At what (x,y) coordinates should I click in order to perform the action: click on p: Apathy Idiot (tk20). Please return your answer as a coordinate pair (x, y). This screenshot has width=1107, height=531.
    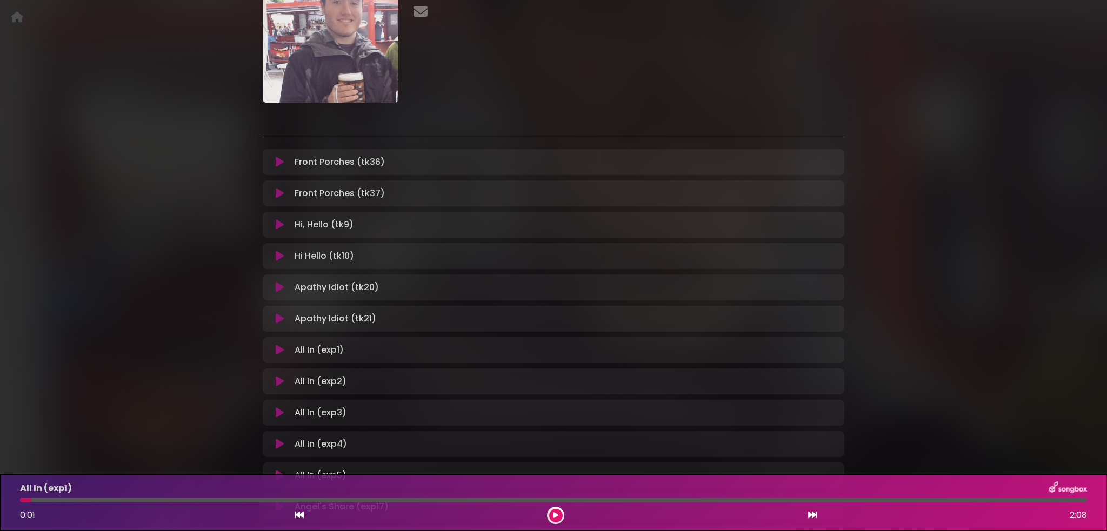
    Looking at the image, I should click on (337, 288).